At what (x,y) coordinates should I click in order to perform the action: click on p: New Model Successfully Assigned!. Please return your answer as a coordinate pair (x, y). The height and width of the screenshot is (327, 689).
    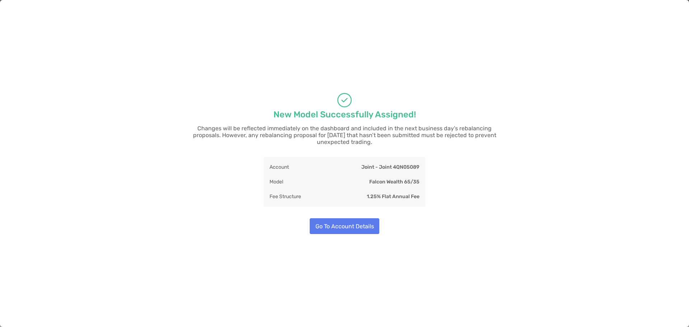
    Looking at the image, I should click on (344, 114).